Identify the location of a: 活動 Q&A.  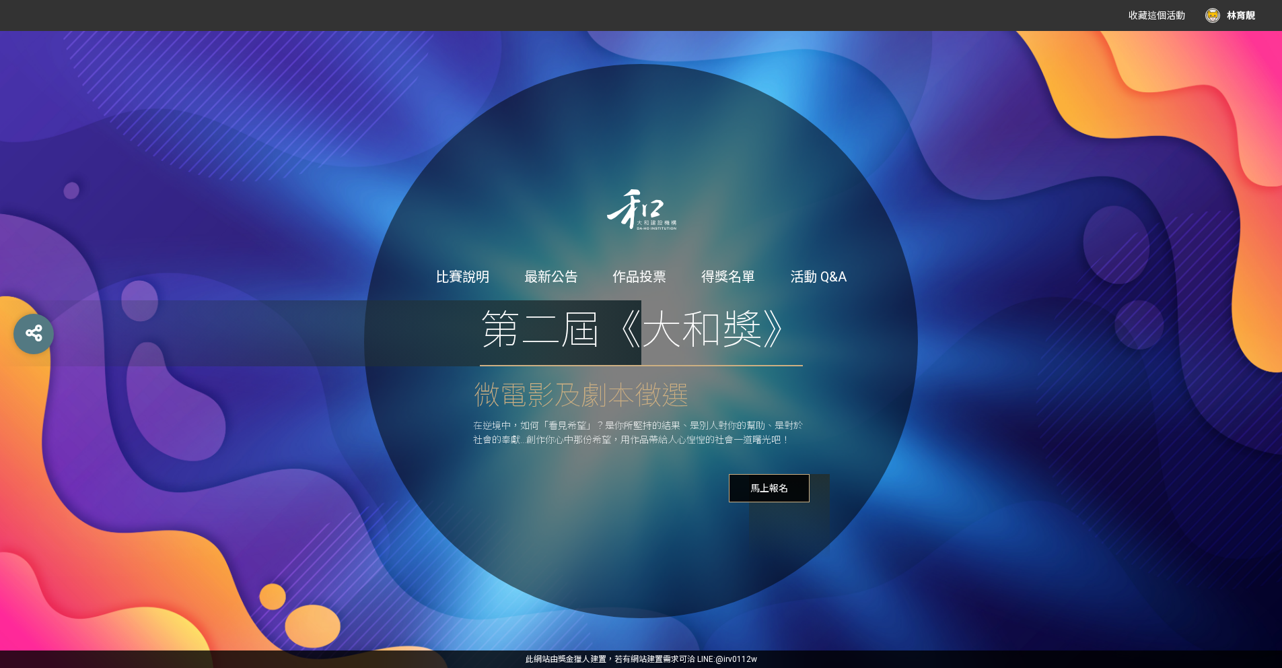
(818, 277).